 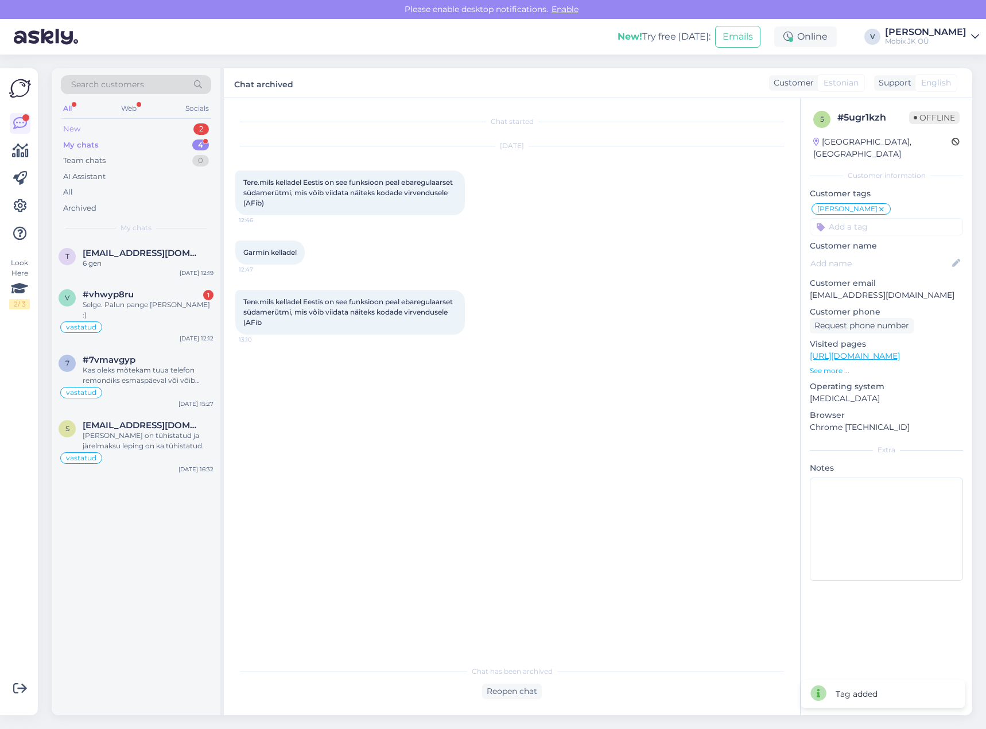 I want to click on div: Mobix JK OÜ, so click(x=925, y=41).